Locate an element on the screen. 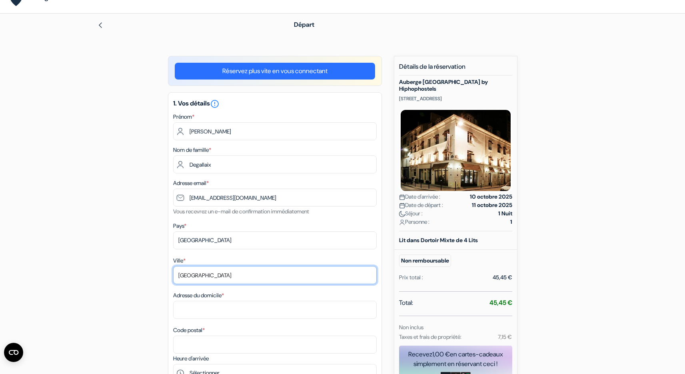  div: 45,45 € is located at coordinates (502, 278).